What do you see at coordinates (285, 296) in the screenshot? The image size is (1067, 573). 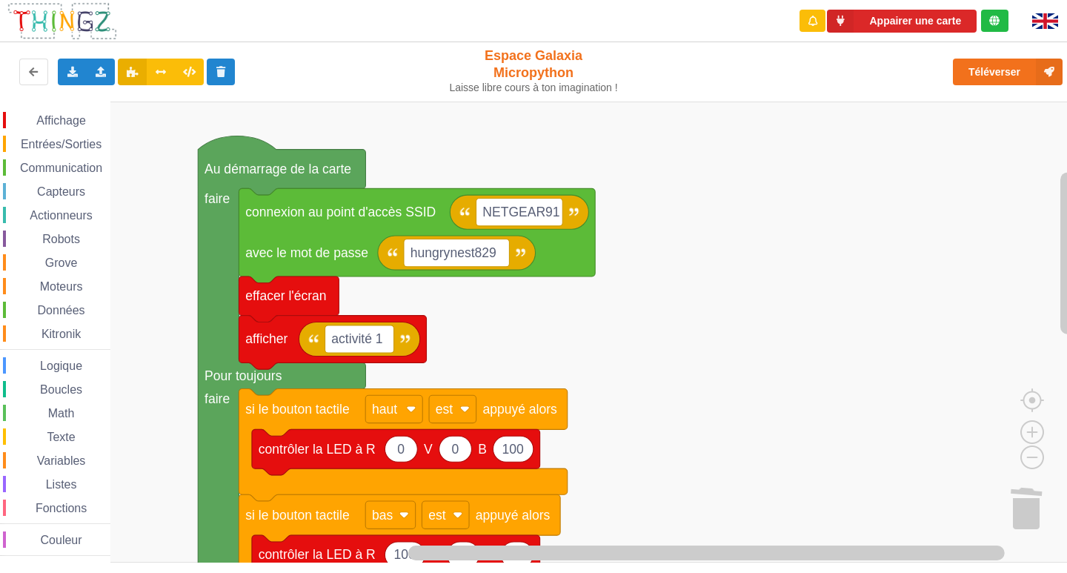 I see `text: effacer l'écran` at bounding box center [285, 296].